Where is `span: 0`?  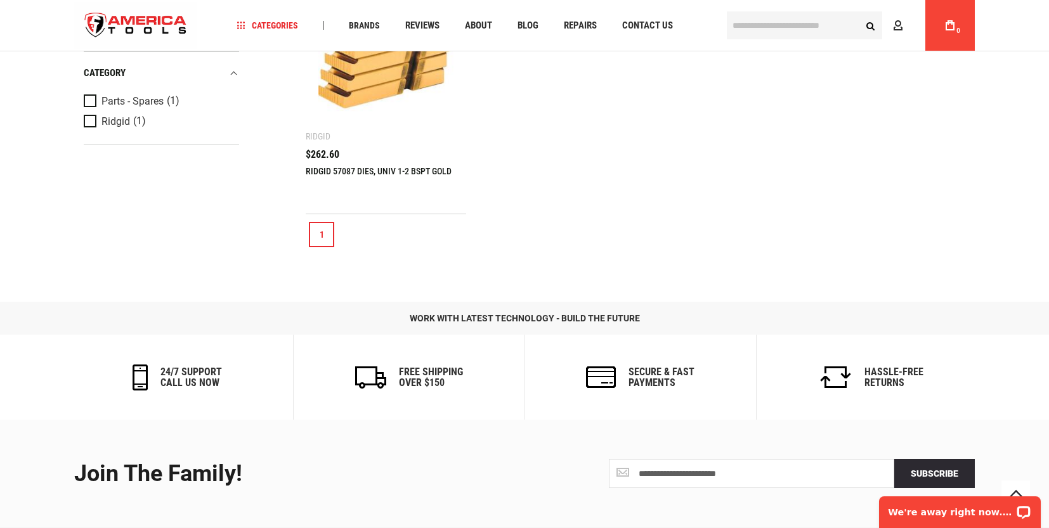 span: 0 is located at coordinates (958, 30).